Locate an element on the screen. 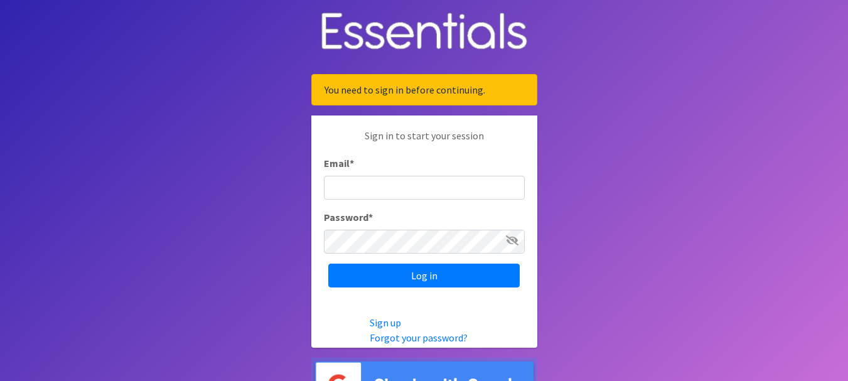 Image resolution: width=848 pixels, height=381 pixels. div: You need to sign in before continuing. is located at coordinates (424, 90).